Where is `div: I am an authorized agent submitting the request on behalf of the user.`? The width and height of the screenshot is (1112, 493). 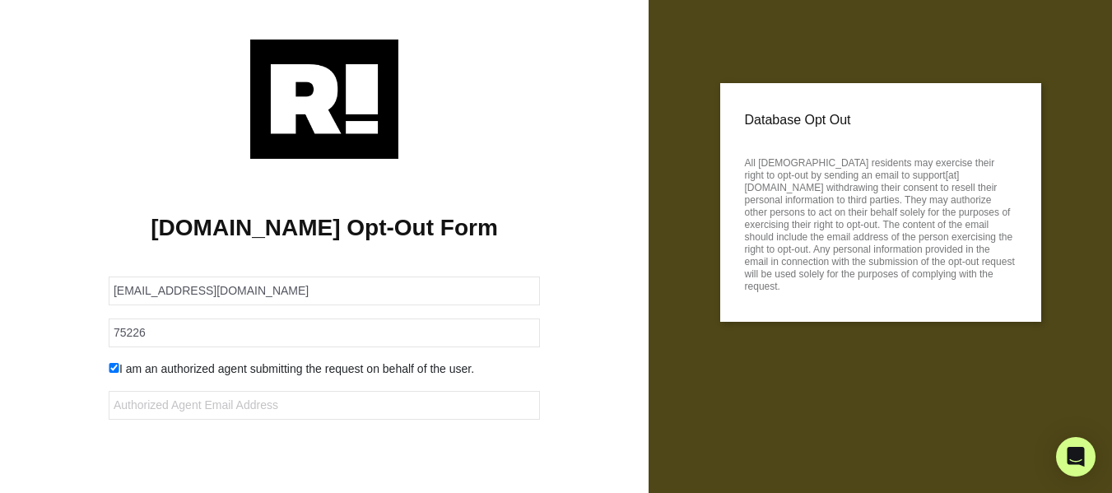 div: I am an authorized agent submitting the request on behalf of the user. is located at coordinates (324, 369).